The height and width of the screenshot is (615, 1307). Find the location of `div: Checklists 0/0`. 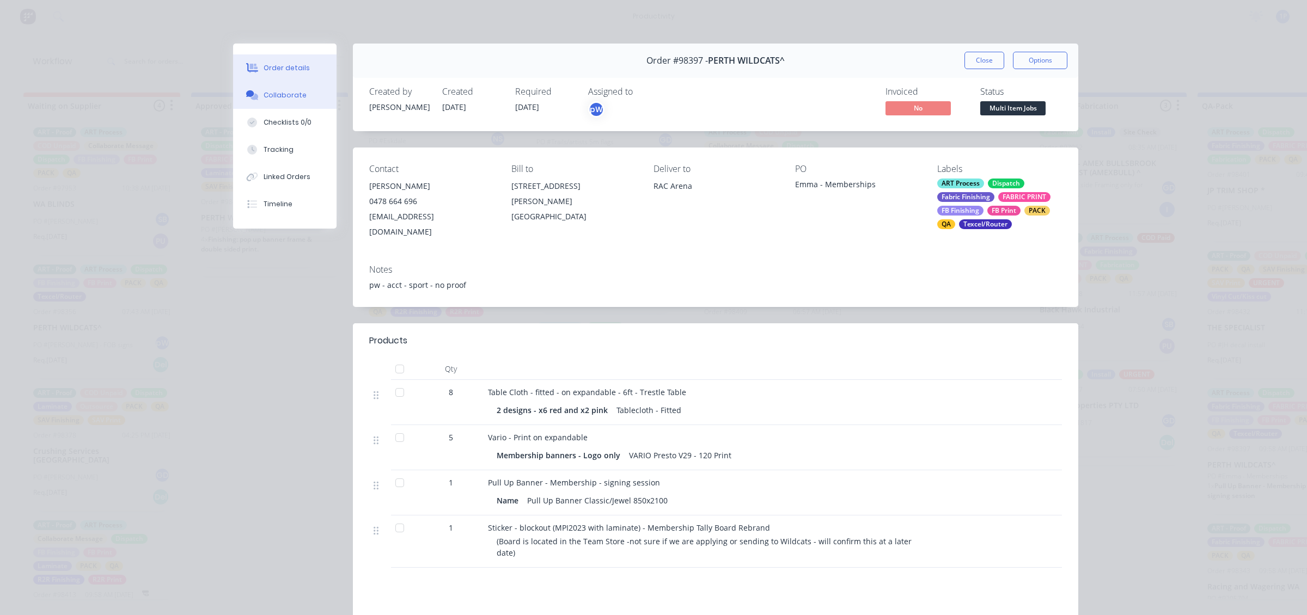

div: Checklists 0/0 is located at coordinates (288, 123).